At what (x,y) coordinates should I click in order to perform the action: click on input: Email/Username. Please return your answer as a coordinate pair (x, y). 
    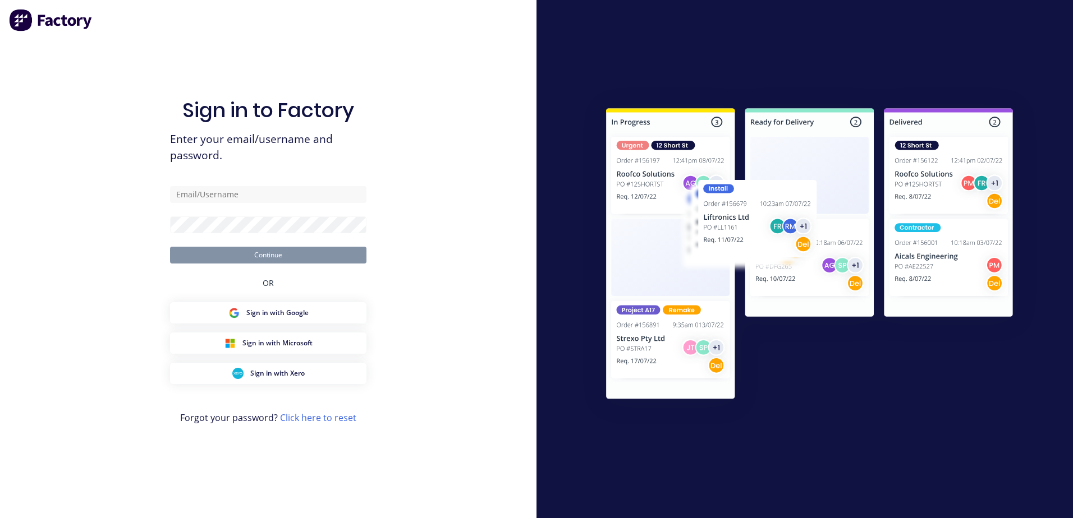
    Looking at the image, I should click on (268, 195).